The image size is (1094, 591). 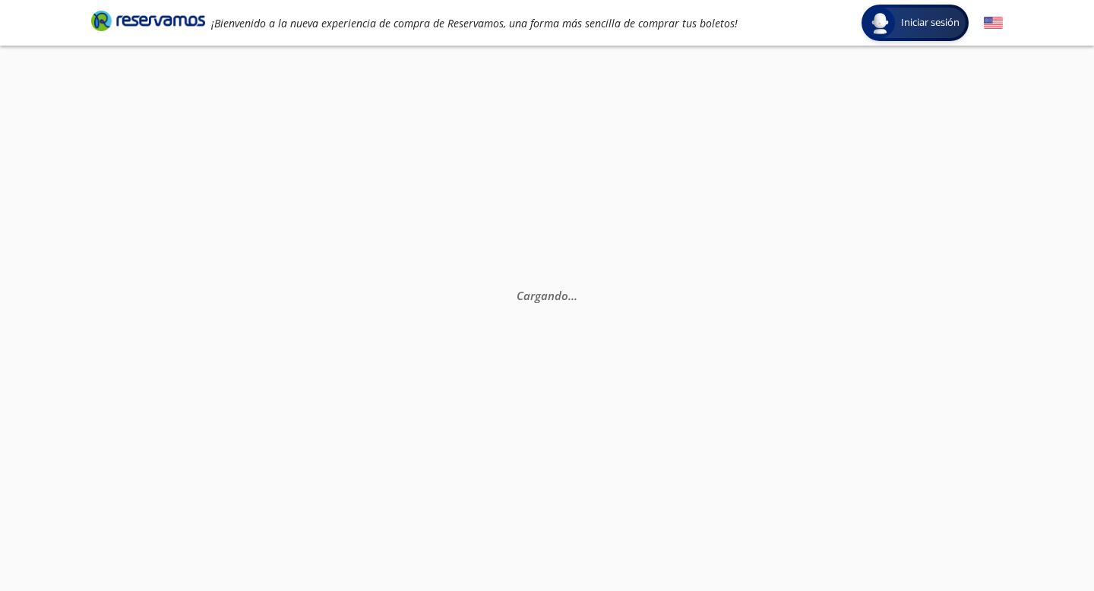 What do you see at coordinates (930, 23) in the screenshot?
I see `span: Iniciar sesión` at bounding box center [930, 23].